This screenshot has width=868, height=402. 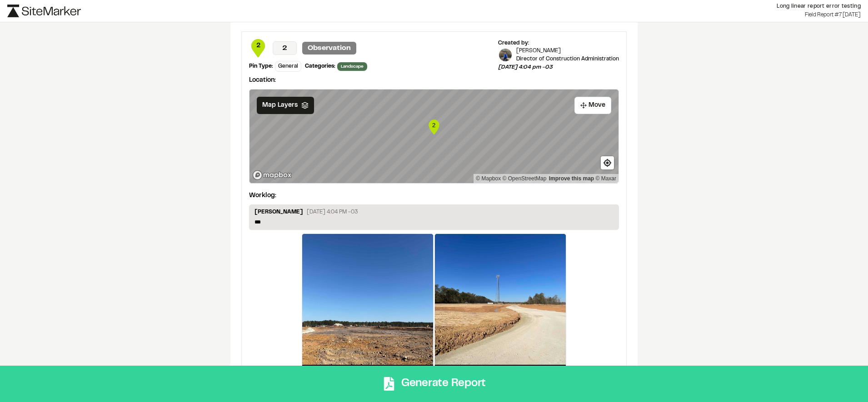 What do you see at coordinates (285, 48) in the screenshot?
I see `p: 2` at bounding box center [285, 48].